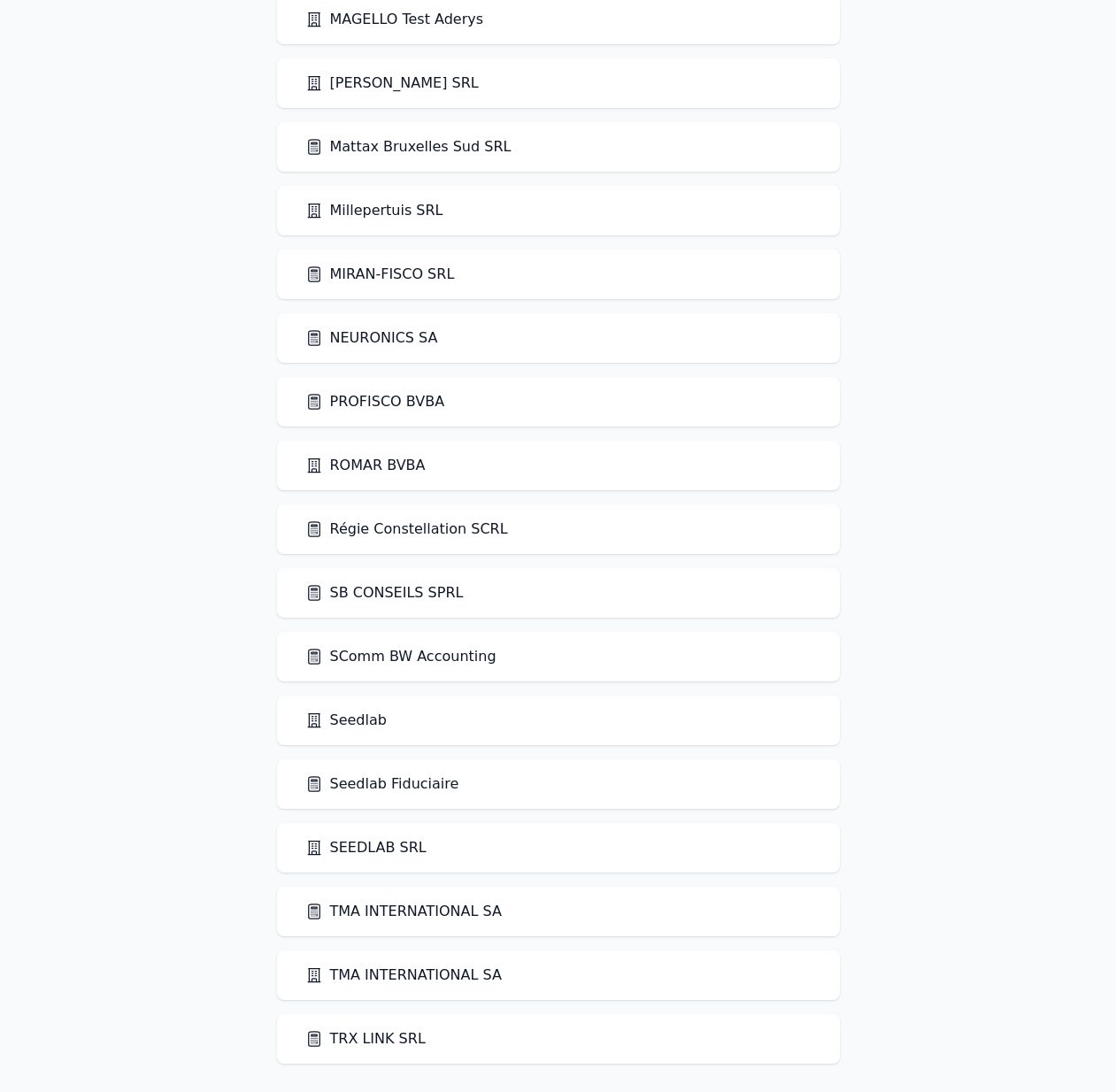 This screenshot has width=1116, height=1092. Describe the element at coordinates (346, 720) in the screenshot. I see `a: Seedlab` at that location.